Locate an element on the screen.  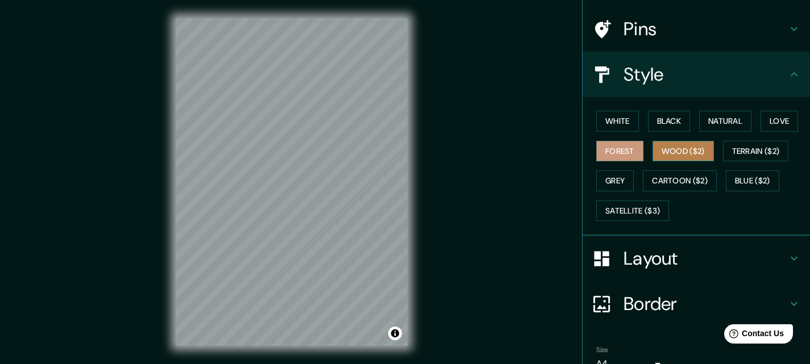
span: Contact Us is located at coordinates (54, 14).